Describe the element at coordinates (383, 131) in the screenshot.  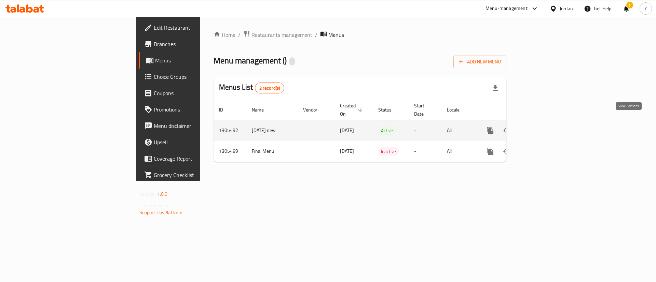
I see `table: enhanced table` at that location.